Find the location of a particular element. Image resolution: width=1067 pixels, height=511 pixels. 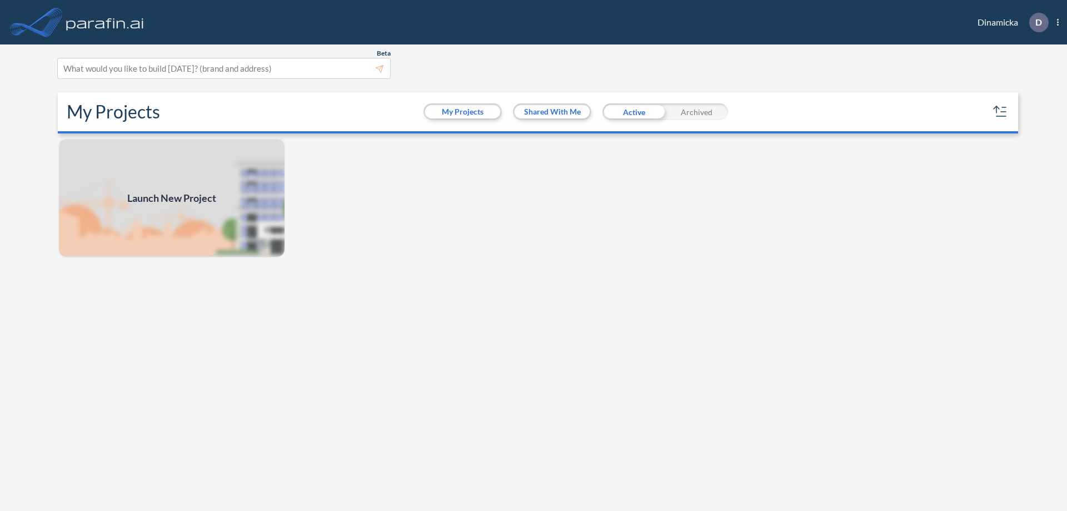

span: Launch New Project is located at coordinates (172, 198).